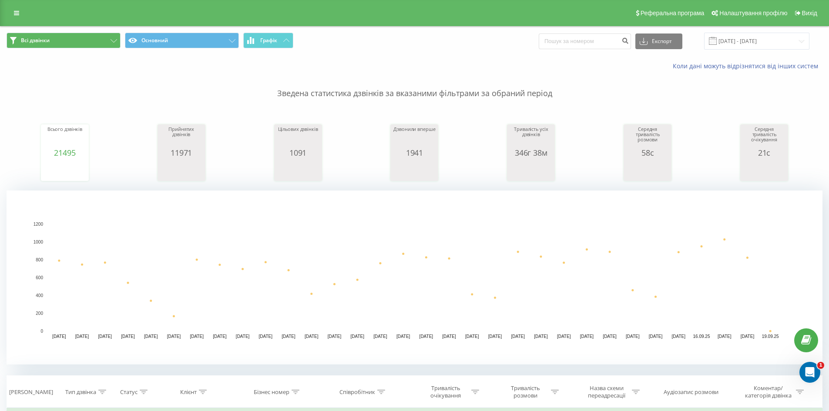  Describe the element at coordinates (39, 260) in the screenshot. I see `text: 800` at that location.